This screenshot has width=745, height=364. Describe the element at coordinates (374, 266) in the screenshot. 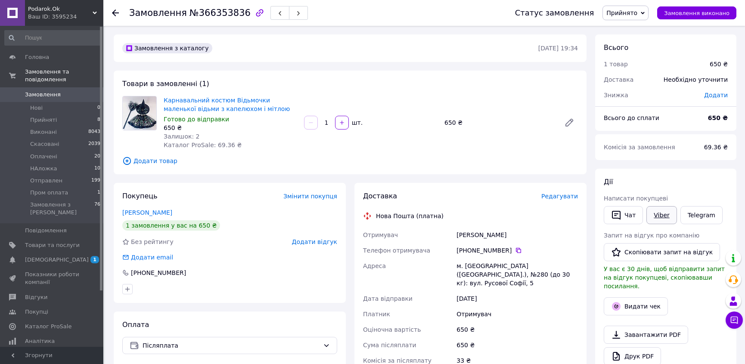

I see `span: Адреса` at that location.